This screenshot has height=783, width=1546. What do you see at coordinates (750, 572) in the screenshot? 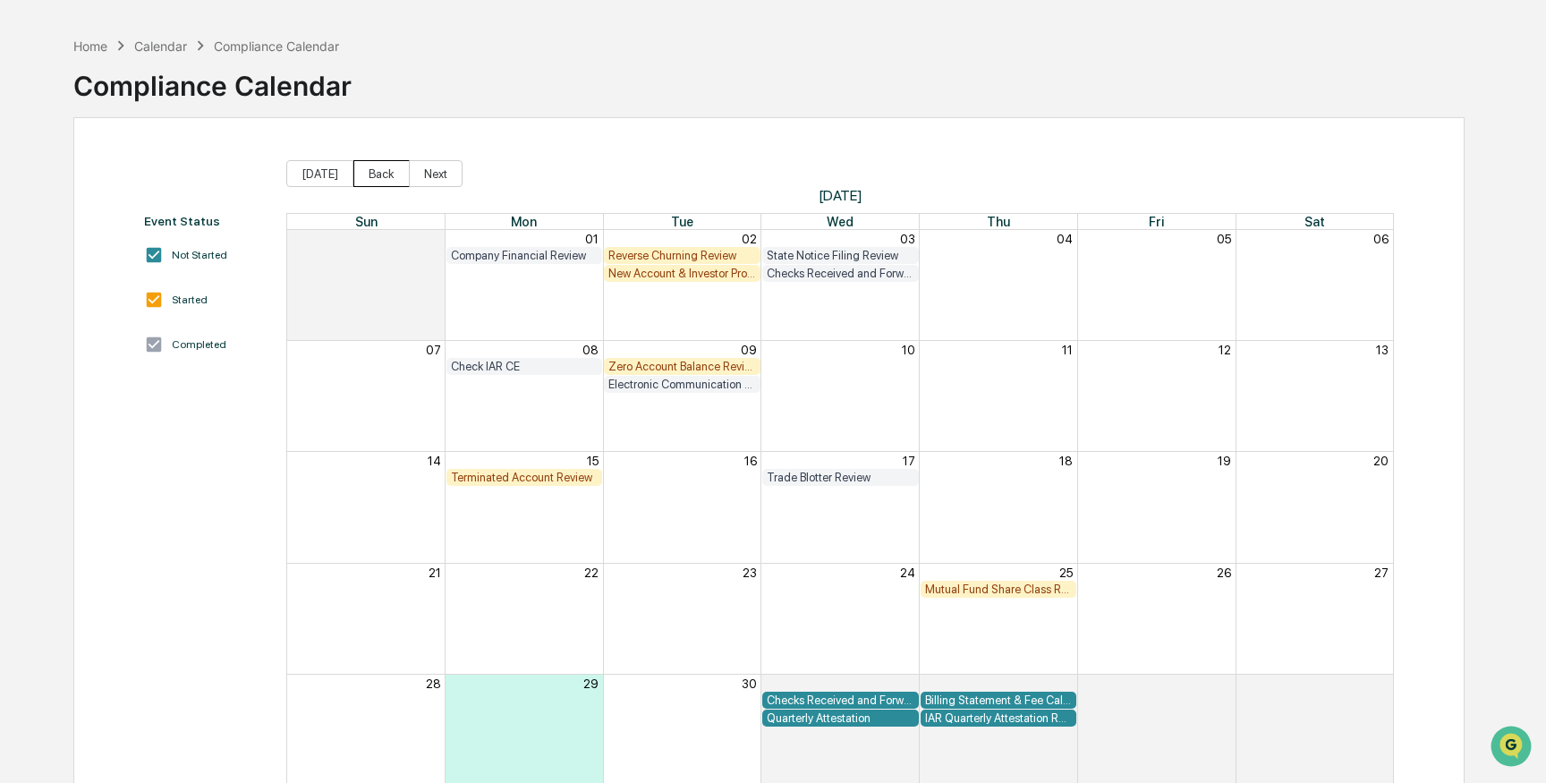
I see `button: 23` at bounding box center [750, 572].